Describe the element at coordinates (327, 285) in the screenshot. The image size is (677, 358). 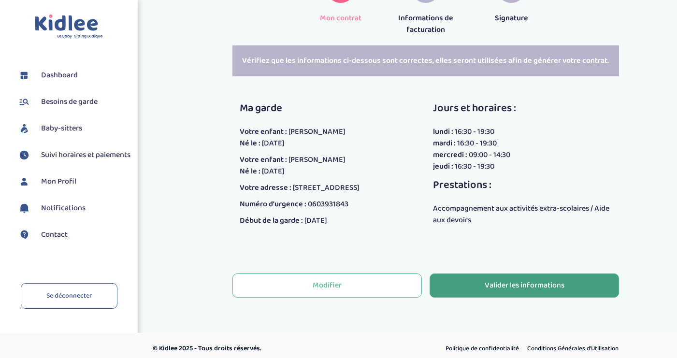
I see `div: Modifier` at that location.